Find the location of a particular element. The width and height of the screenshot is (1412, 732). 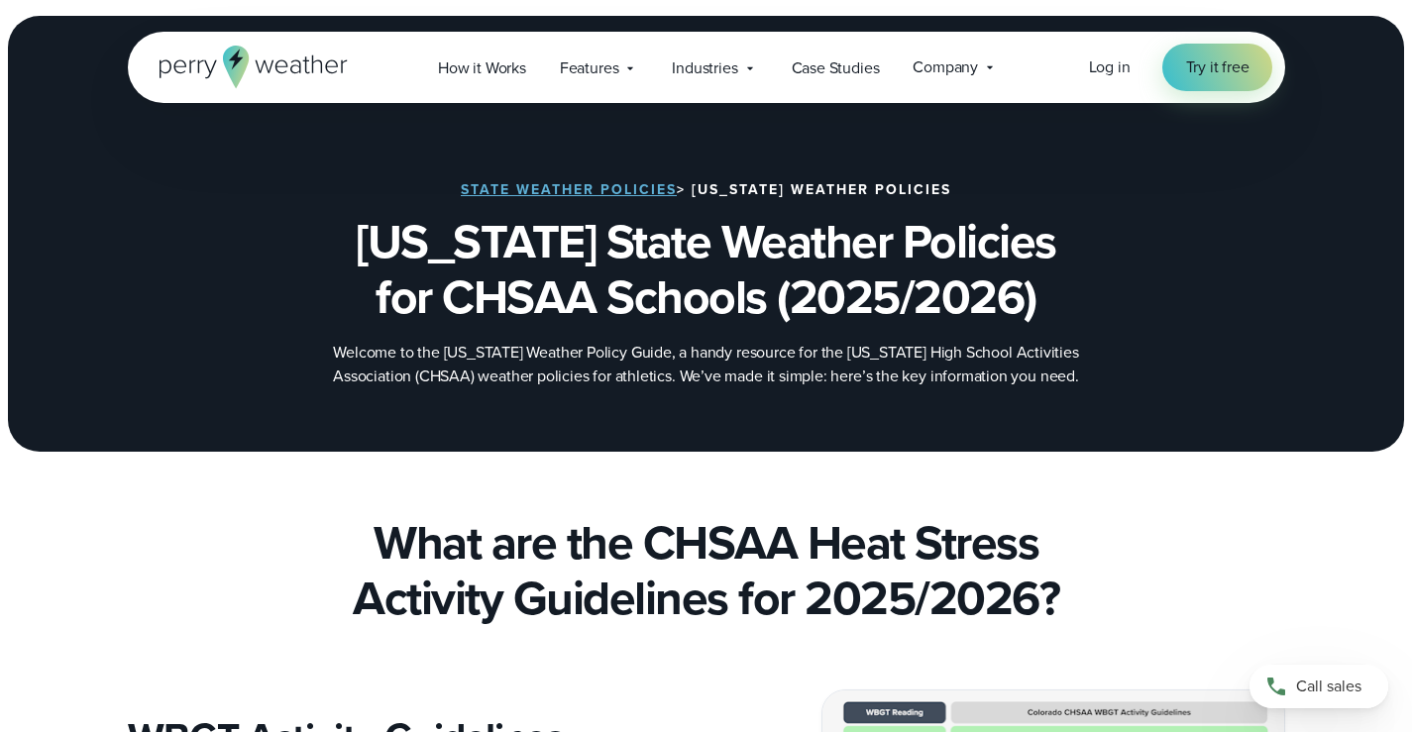

span: Call sales is located at coordinates (1329, 687).